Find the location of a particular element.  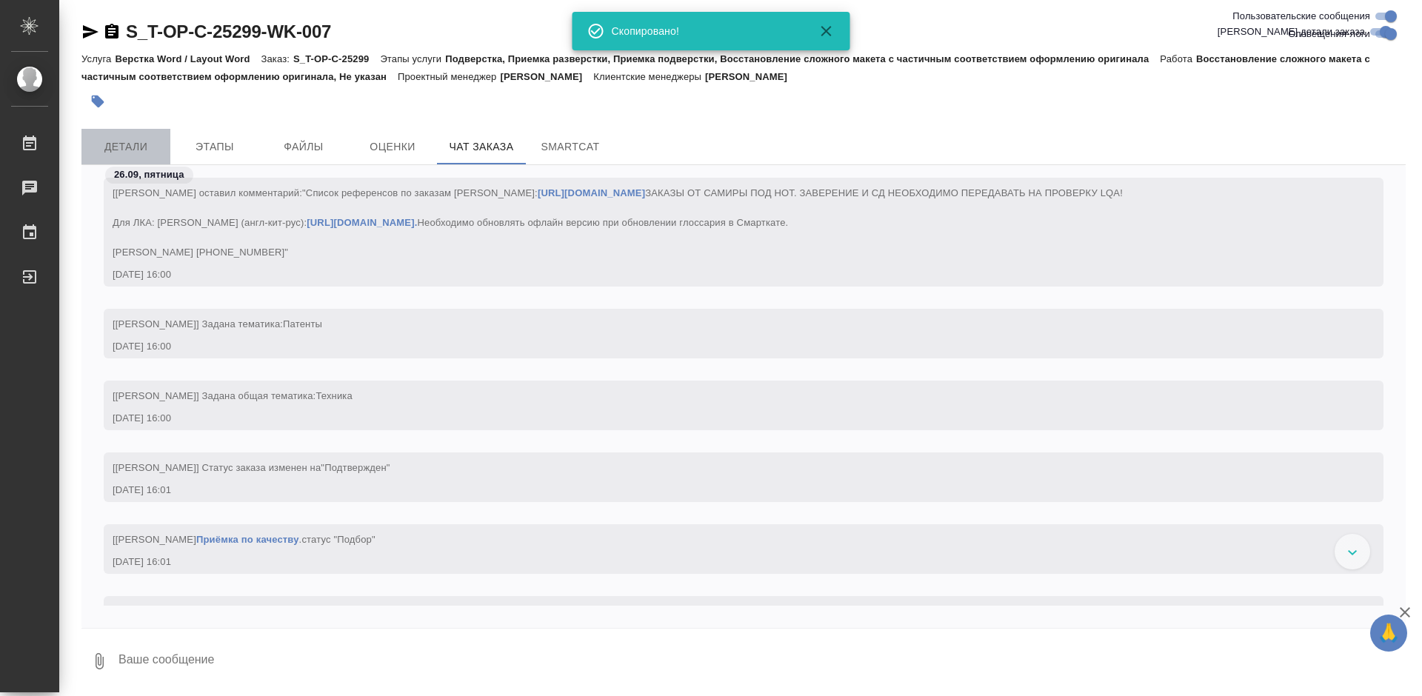

button: Скопировать ссылку для ЯМессенджера is located at coordinates (90, 32).